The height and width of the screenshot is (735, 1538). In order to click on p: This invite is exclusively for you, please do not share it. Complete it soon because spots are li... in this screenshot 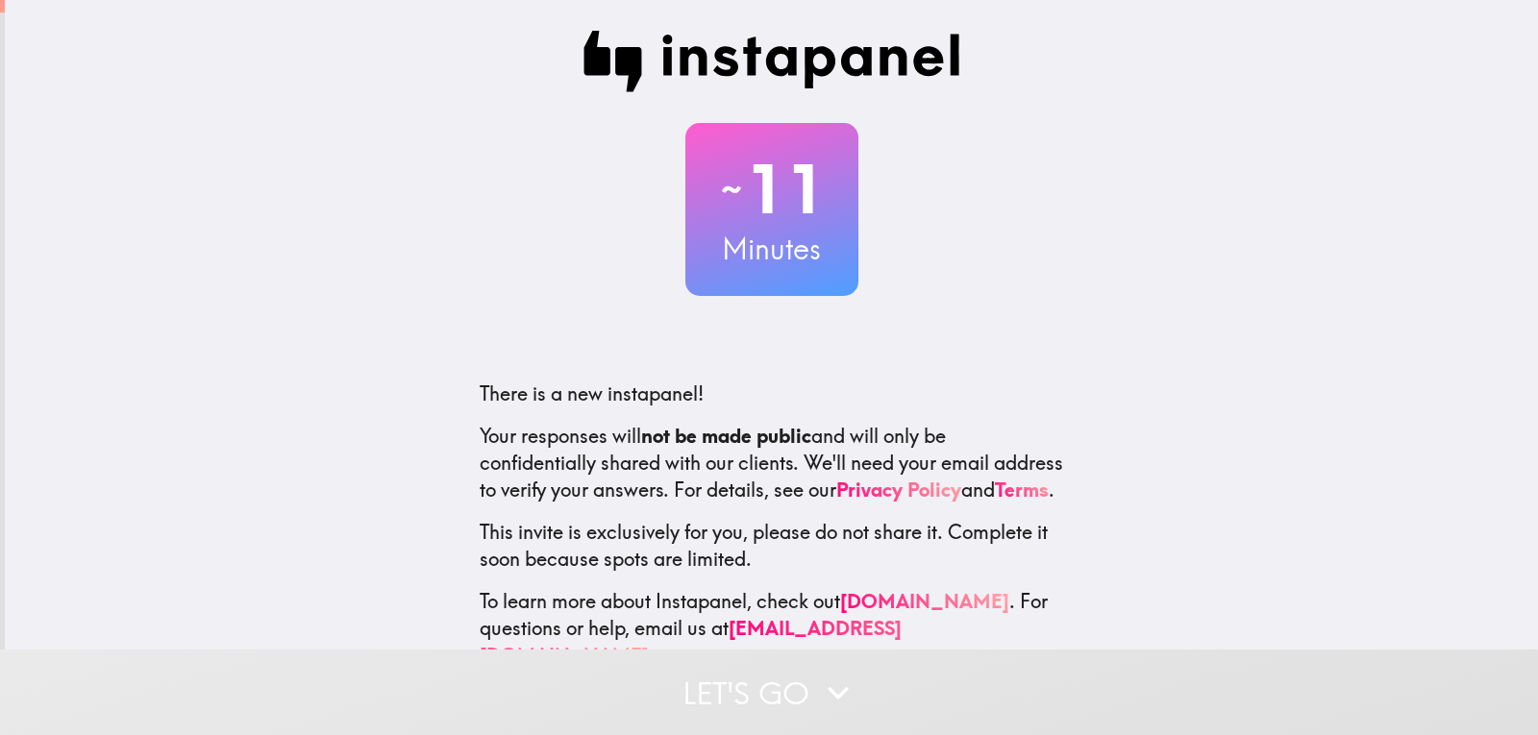, I will do `click(772, 546)`.